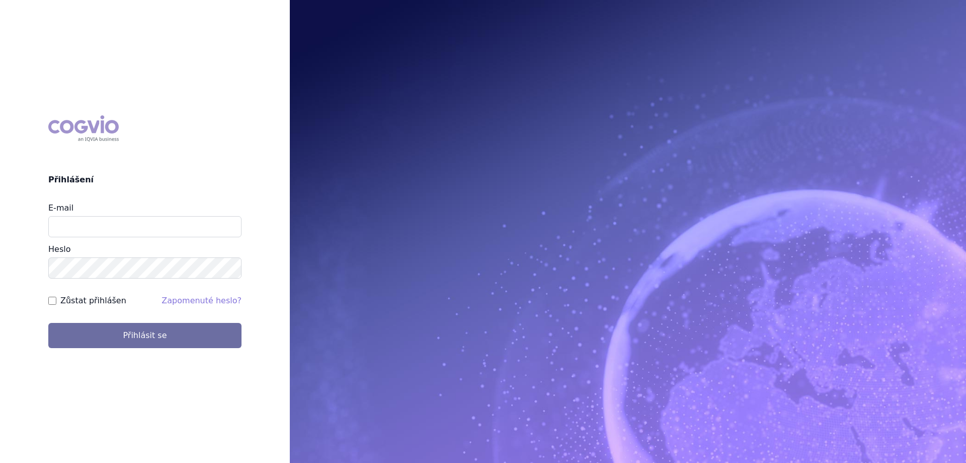 The height and width of the screenshot is (463, 966). Describe the element at coordinates (93, 300) in the screenshot. I see `label: Zůstat přihlášen` at that location.